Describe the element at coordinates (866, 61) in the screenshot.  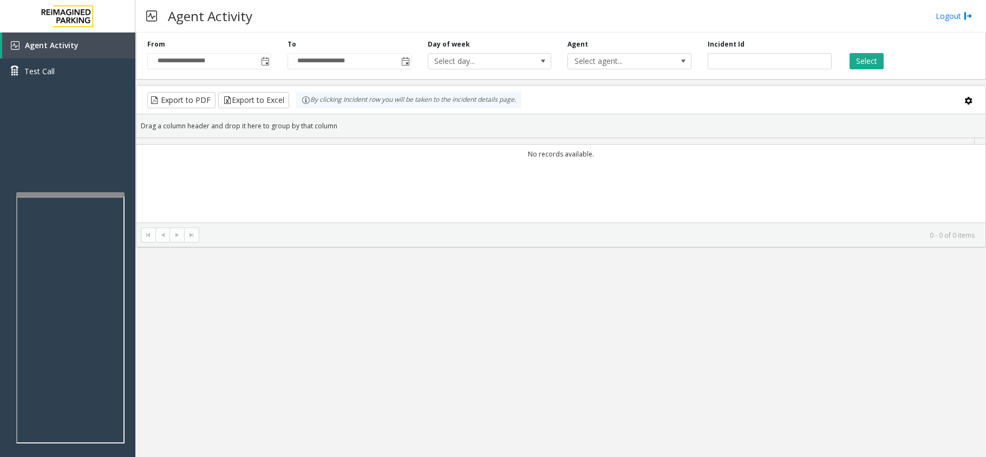
I see `button: Select` at that location.